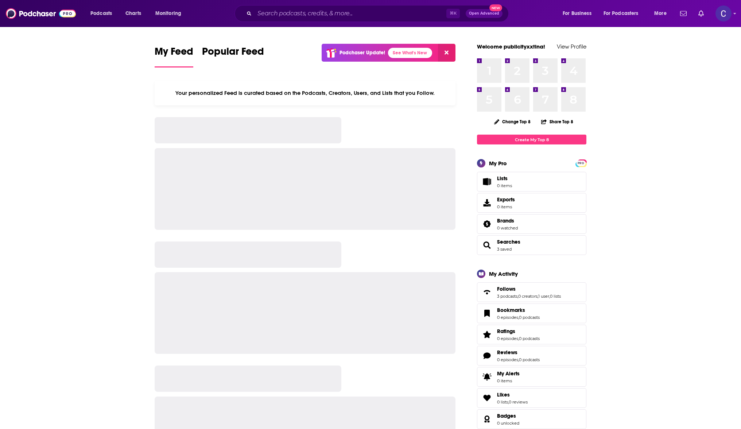 This screenshot has width=741, height=429. I want to click on a: 0 unlocked, so click(508, 423).